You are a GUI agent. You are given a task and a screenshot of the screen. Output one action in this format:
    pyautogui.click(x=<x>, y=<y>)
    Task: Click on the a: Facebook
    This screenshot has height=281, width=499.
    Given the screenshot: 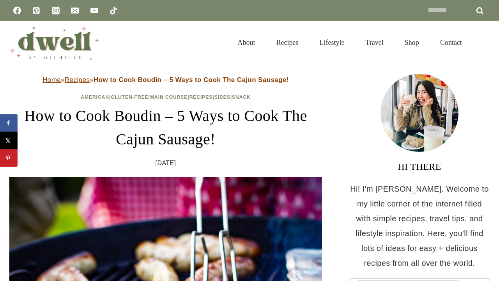 What is the action you would take?
    pyautogui.click(x=17, y=11)
    